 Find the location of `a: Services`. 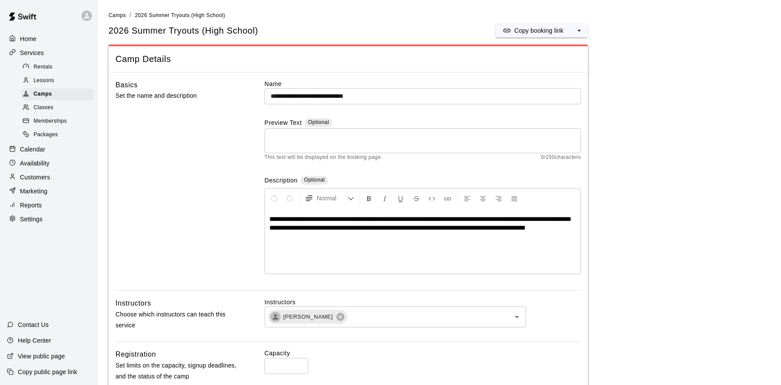

a: Services is located at coordinates (49, 53).